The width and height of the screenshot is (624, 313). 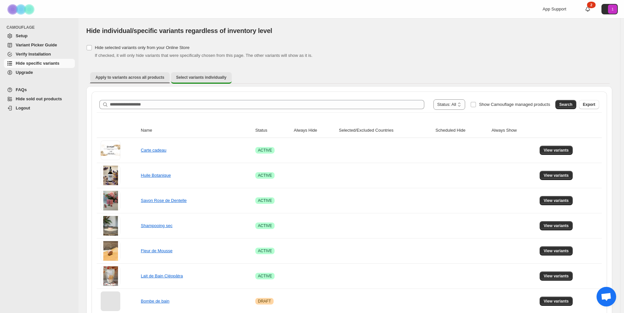 I want to click on span: If checked, it will only hide variants that were specifically chosen from this page. The other va..., so click(x=204, y=55).